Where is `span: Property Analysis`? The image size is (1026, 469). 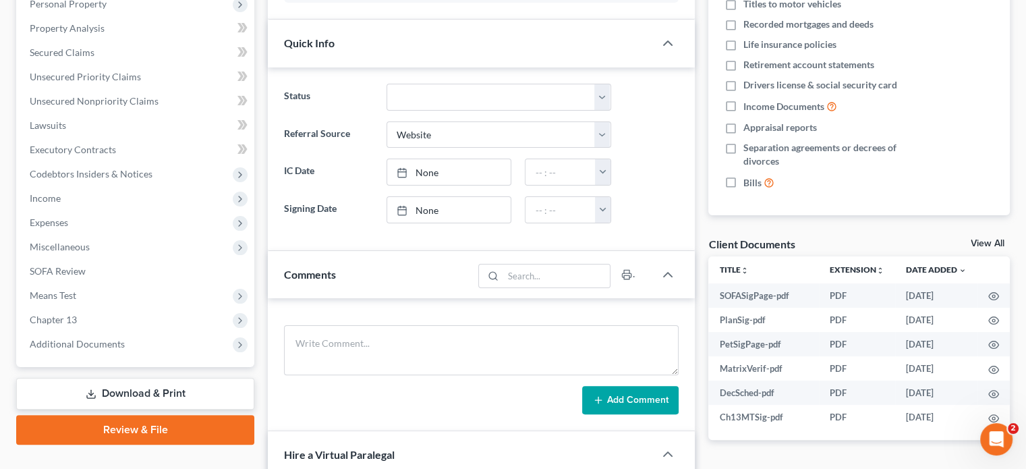 span: Property Analysis is located at coordinates (67, 28).